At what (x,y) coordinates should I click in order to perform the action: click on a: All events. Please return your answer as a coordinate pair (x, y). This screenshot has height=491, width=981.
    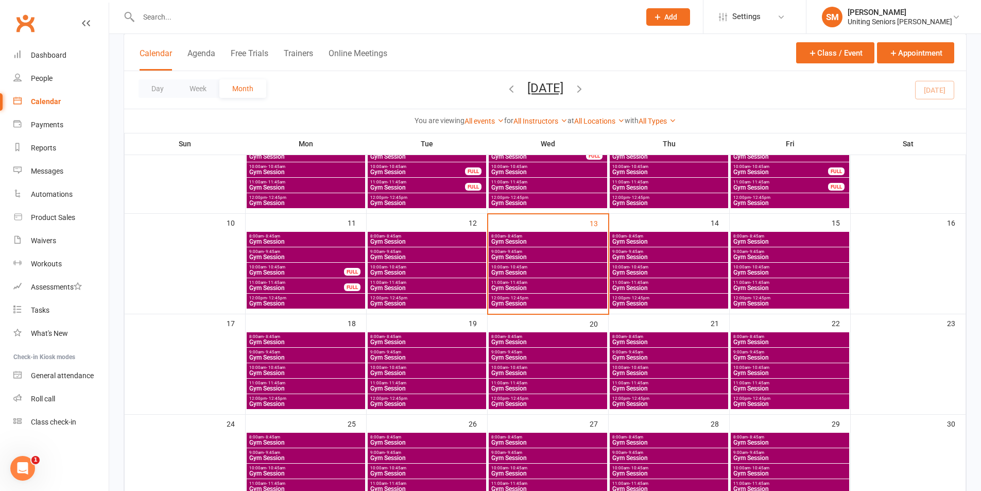
    Looking at the image, I should click on (484, 121).